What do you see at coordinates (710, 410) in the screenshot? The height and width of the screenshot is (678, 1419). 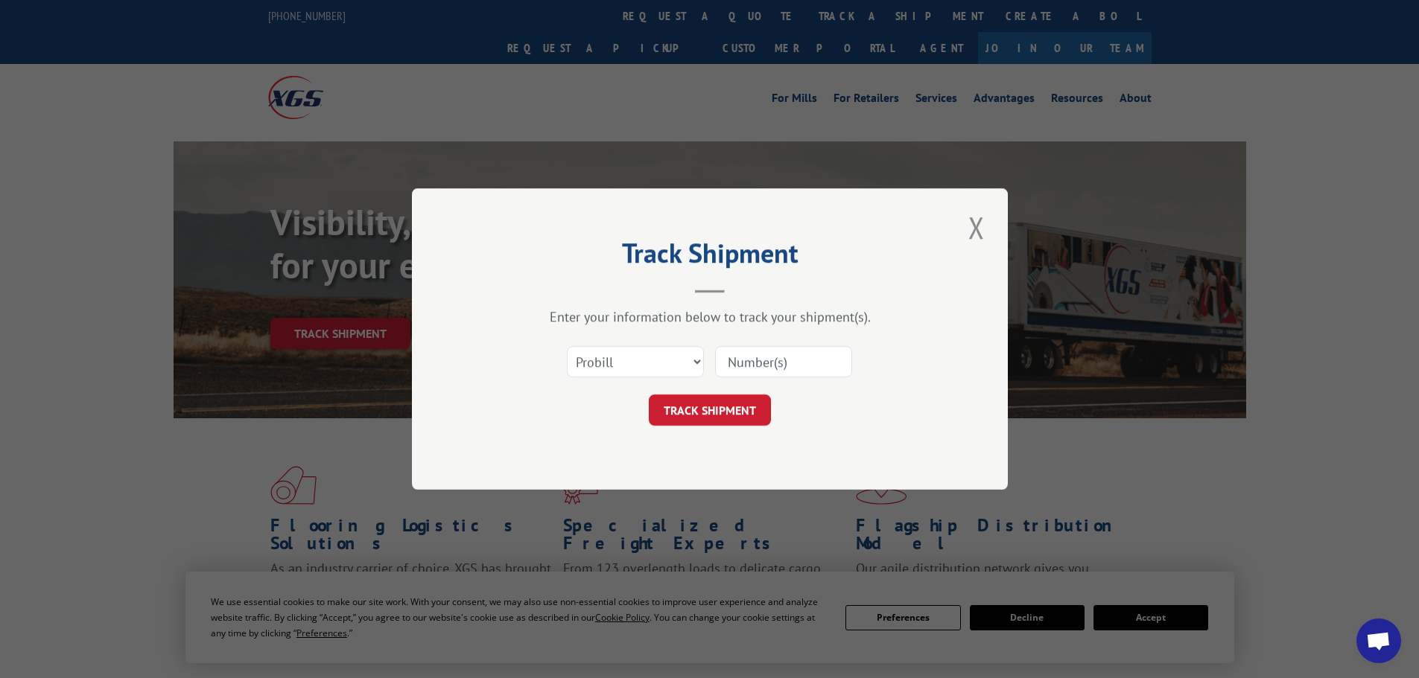 I see `button: TRACK SHIPMENT` at bounding box center [710, 410].